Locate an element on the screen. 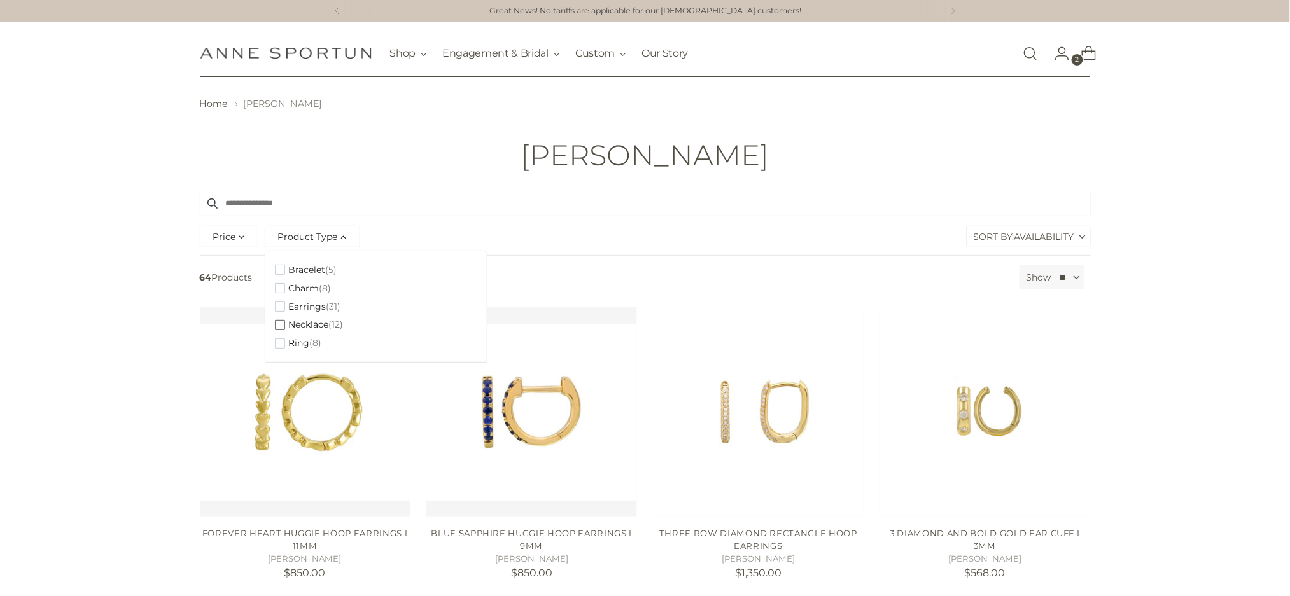 The height and width of the screenshot is (596, 1290). button: Ring is located at coordinates (299, 343).